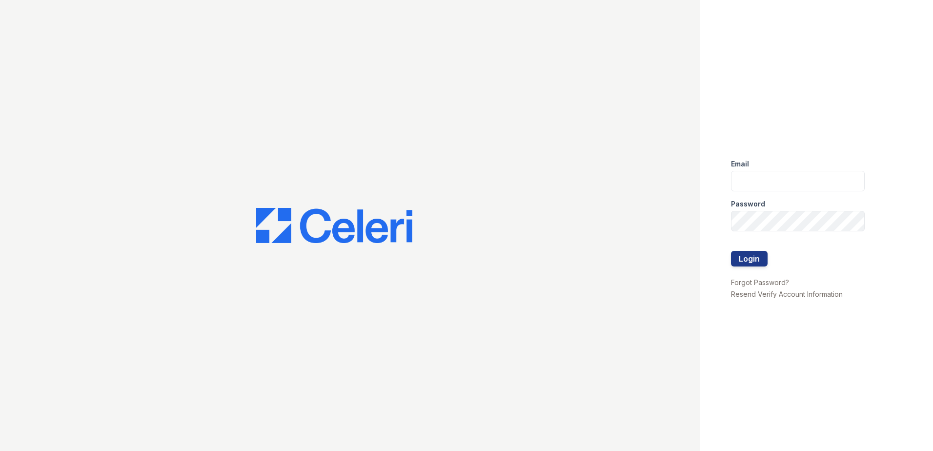 The width and height of the screenshot is (933, 451). What do you see at coordinates (749, 258) in the screenshot?
I see `button: Login` at bounding box center [749, 258].